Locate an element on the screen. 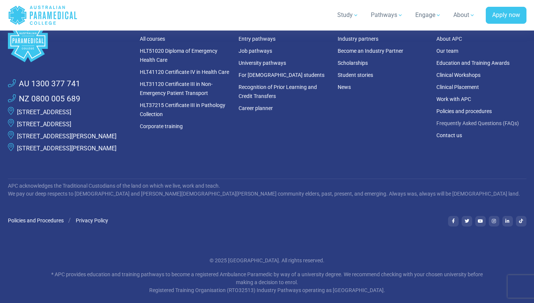 The image size is (534, 303). a: Career planner is located at coordinates (256, 108).